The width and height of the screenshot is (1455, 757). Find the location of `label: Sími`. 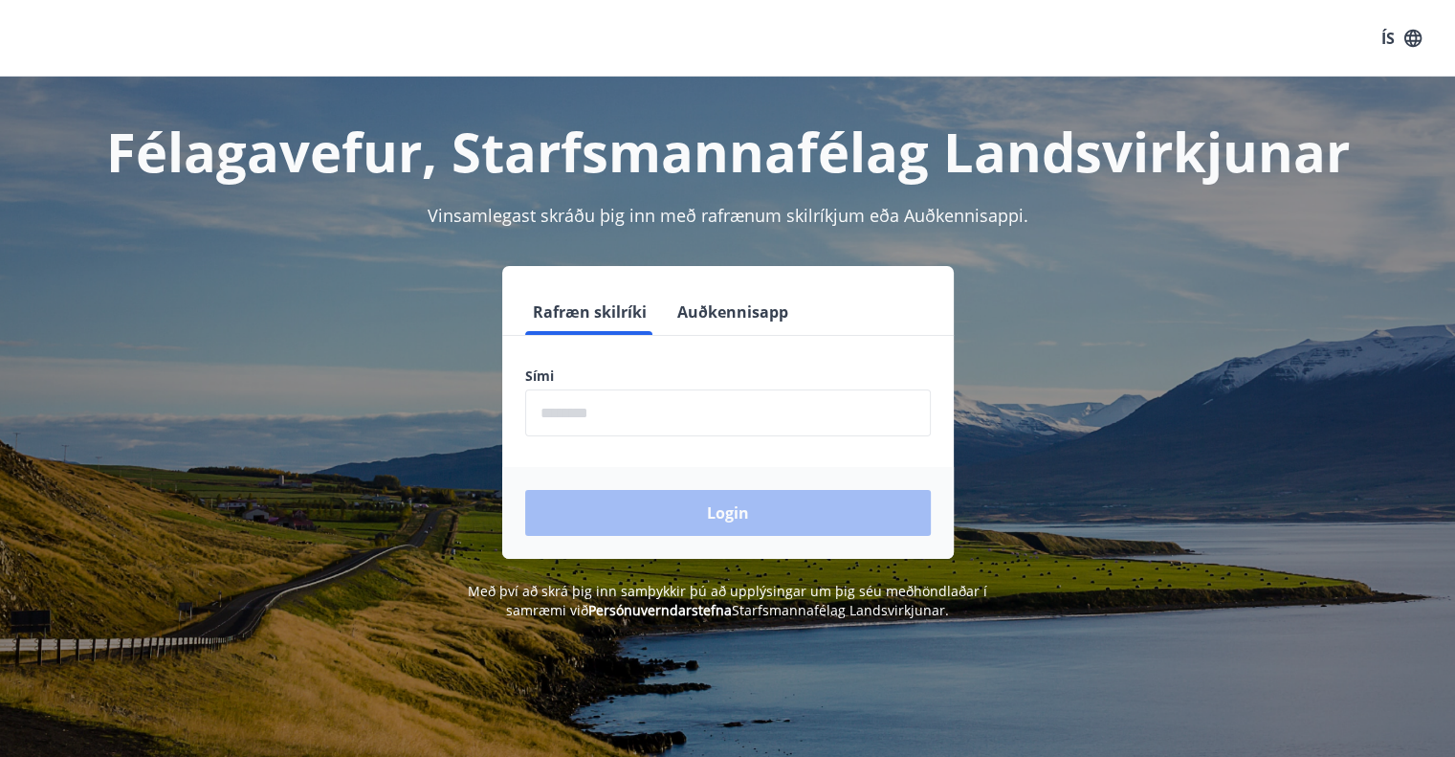

label: Sími is located at coordinates (728, 376).